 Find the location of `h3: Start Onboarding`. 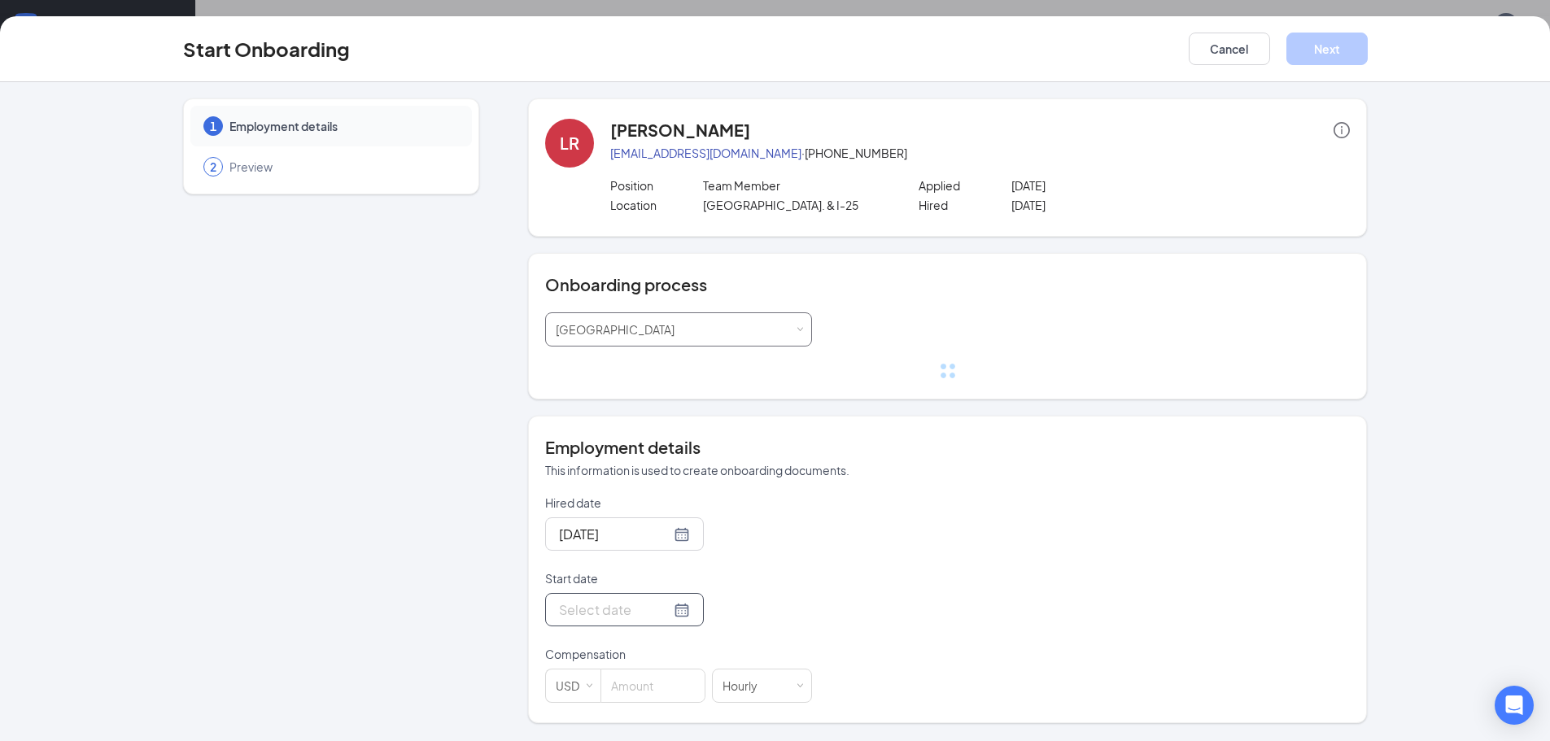

h3: Start Onboarding is located at coordinates (266, 49).